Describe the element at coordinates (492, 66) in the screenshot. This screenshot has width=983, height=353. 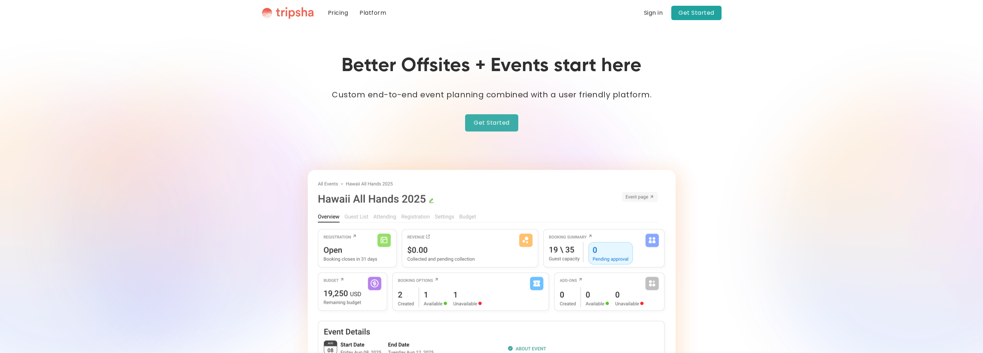
I see `h1: Better Offsites + Events start here` at that location.